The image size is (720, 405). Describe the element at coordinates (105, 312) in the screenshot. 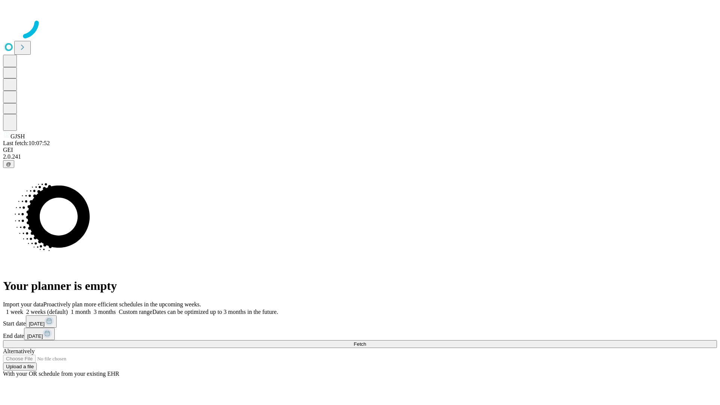

I see `span: 3 months` at that location.